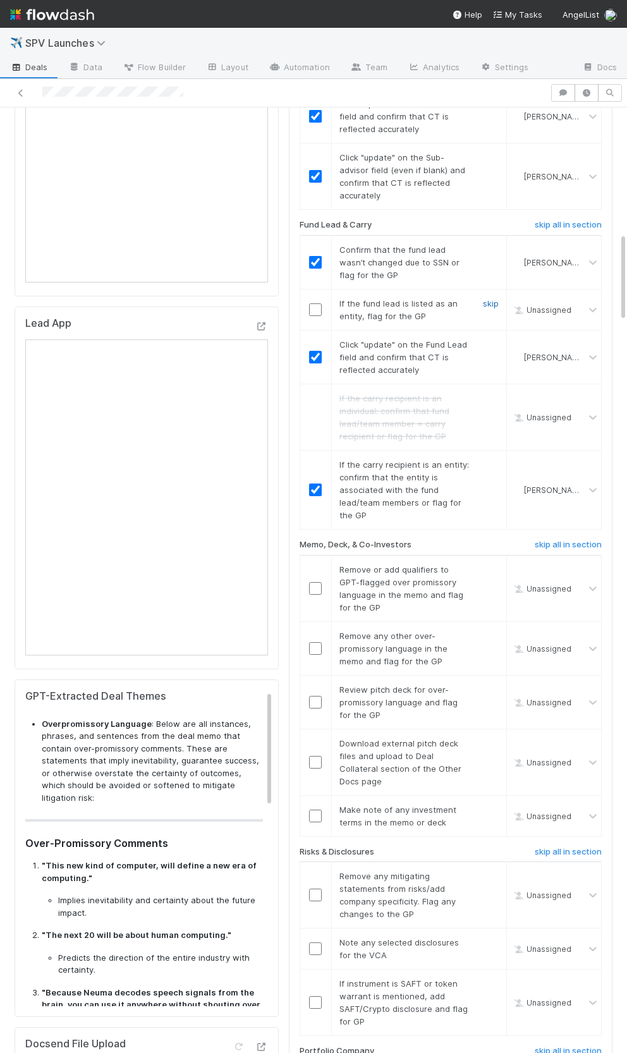 The image size is (627, 1053). What do you see at coordinates (394, 417) in the screenshot?
I see `span: If the carry recipient is an individual: confirm that fund lead/team member = carry recipient or ...` at bounding box center [394, 417].